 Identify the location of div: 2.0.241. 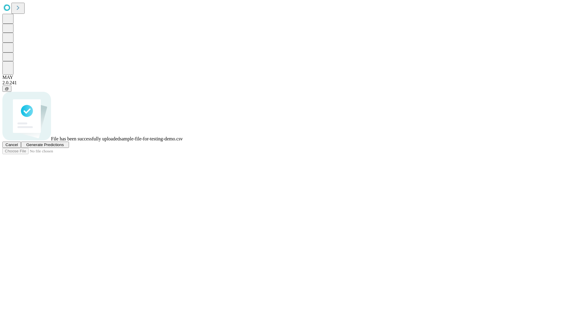
(288, 83).